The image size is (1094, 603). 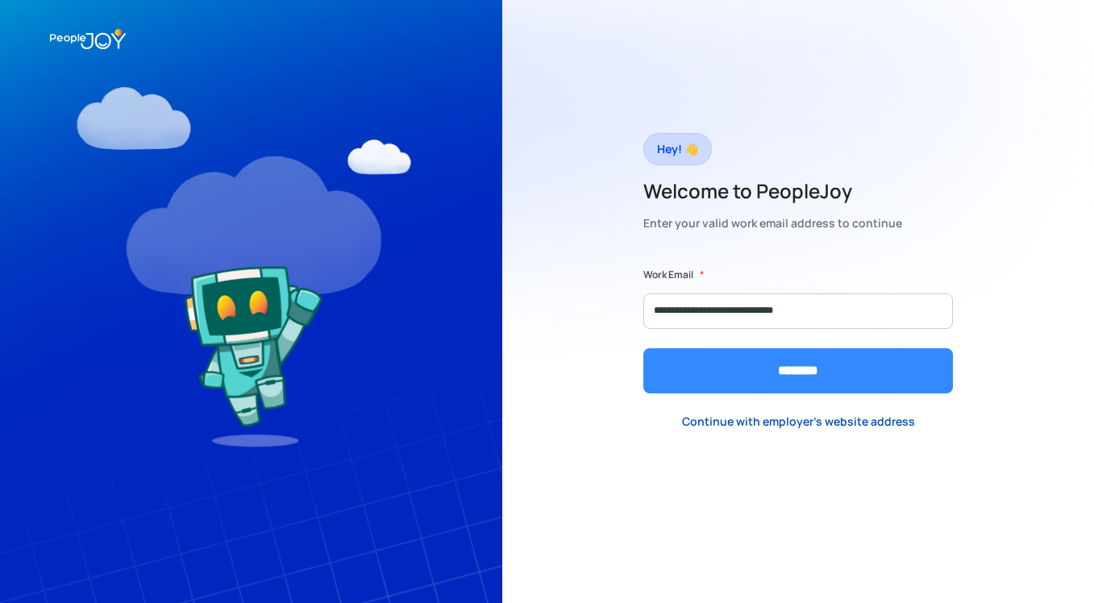 What do you see at coordinates (772, 223) in the screenshot?
I see `div: Enter your valid work email address to continue` at bounding box center [772, 223].